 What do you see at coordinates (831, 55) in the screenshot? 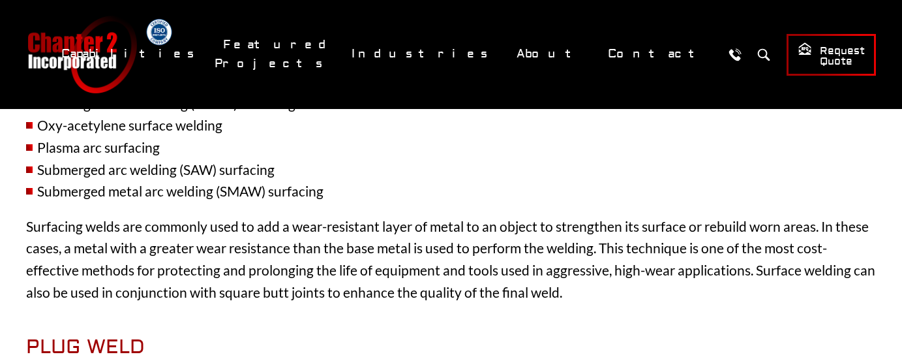
I see `a: Request Quote` at bounding box center [831, 55].